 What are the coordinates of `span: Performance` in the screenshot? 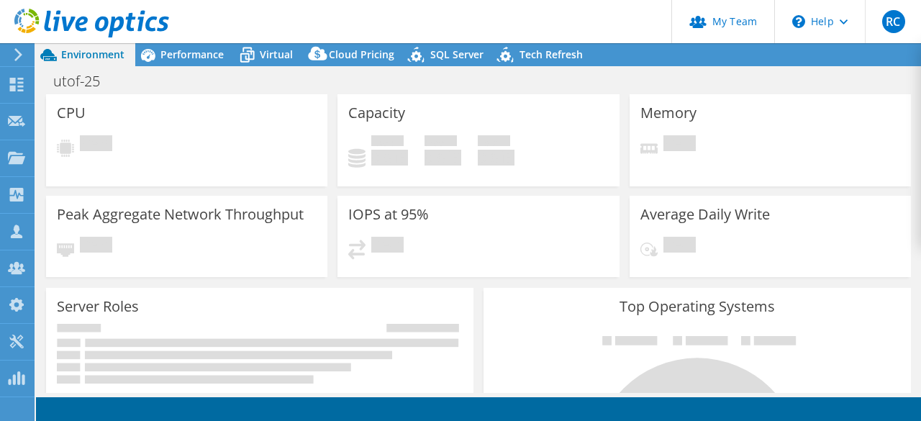 It's located at (192, 54).